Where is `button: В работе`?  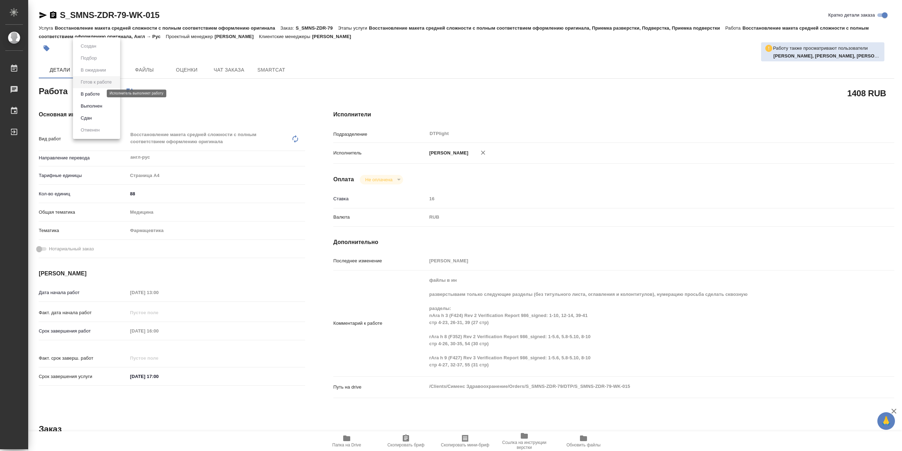 button: В работе is located at coordinates (90, 94).